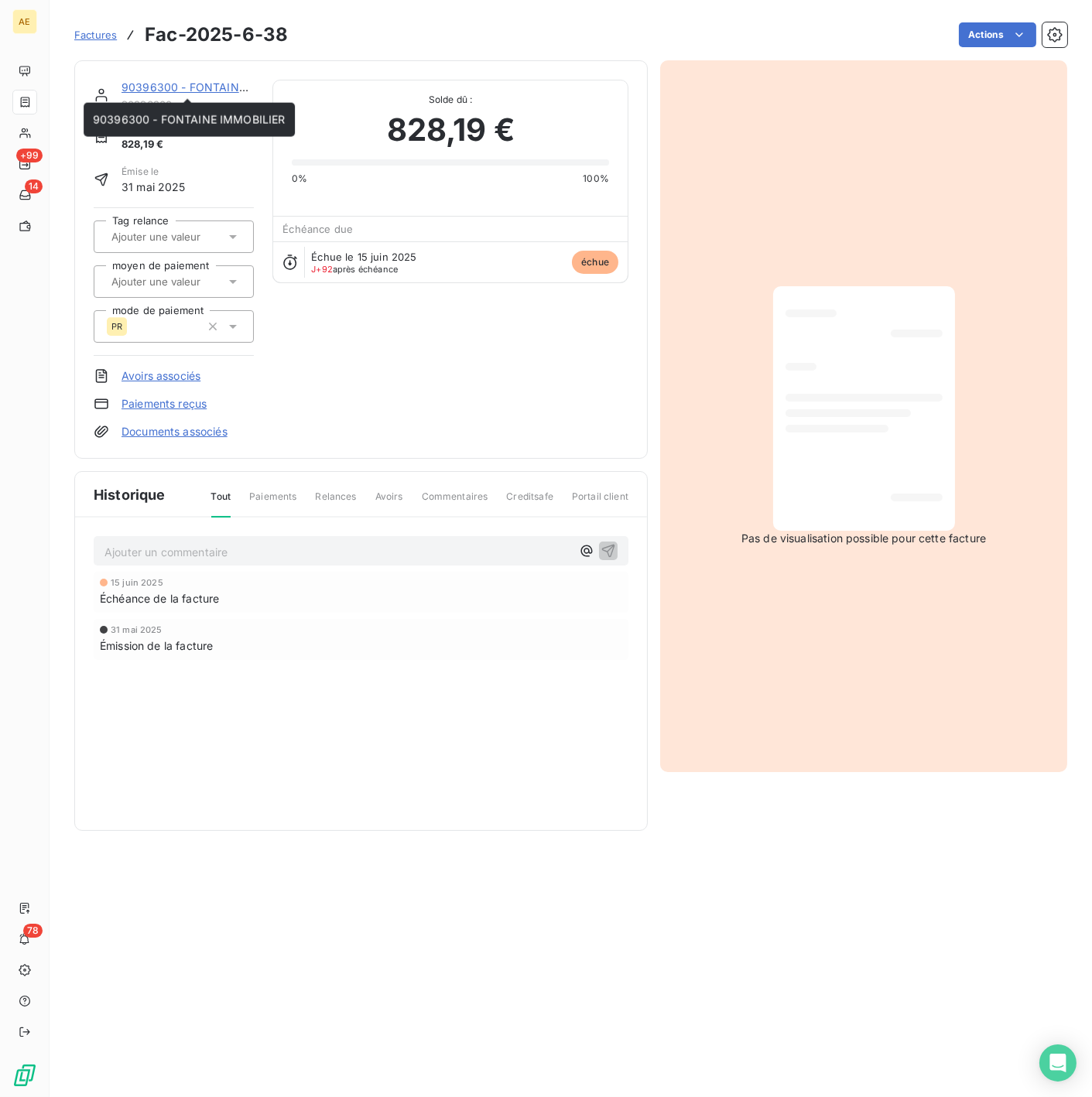  I want to click on span: PR, so click(117, 326).